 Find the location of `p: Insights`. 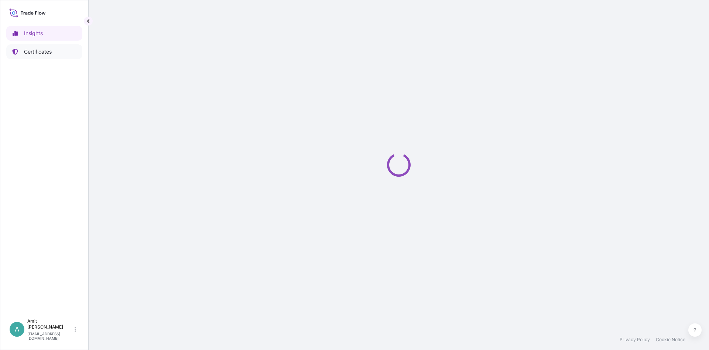

p: Insights is located at coordinates (33, 33).